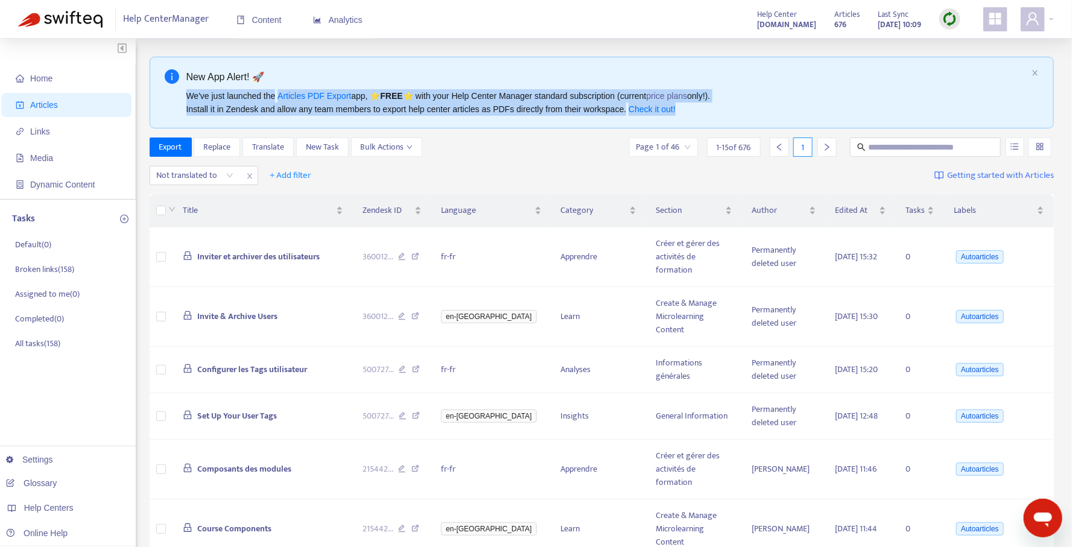  What do you see at coordinates (291, 175) in the screenshot?
I see `span: + Add filter` at bounding box center [291, 175].